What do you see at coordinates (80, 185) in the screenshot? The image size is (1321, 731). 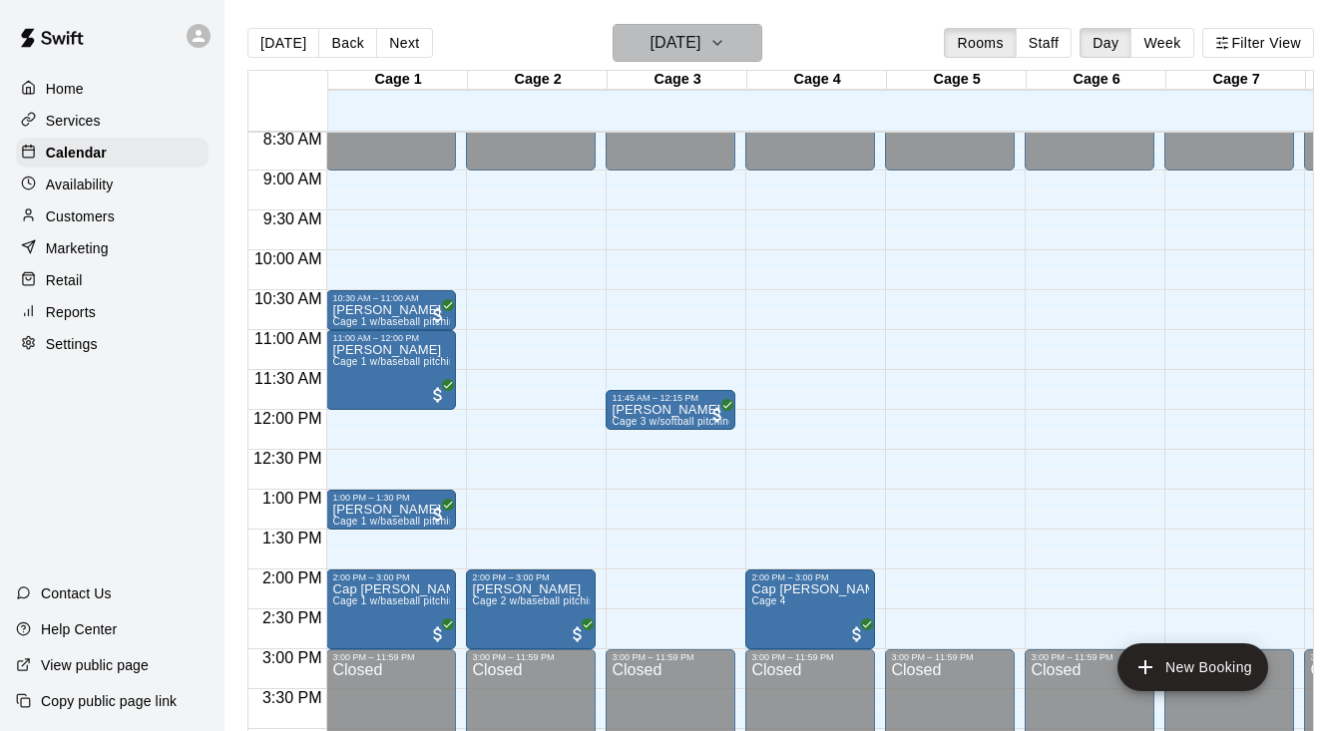 I see `p: Availability` at bounding box center [80, 185].